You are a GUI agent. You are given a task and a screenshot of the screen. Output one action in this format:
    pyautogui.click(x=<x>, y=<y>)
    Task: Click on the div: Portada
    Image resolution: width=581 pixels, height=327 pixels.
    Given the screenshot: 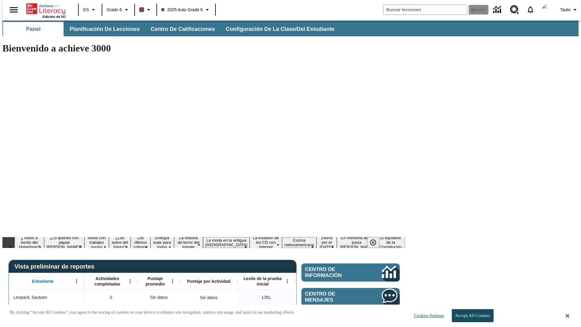 What is the action you would take?
    pyautogui.click(x=46, y=10)
    